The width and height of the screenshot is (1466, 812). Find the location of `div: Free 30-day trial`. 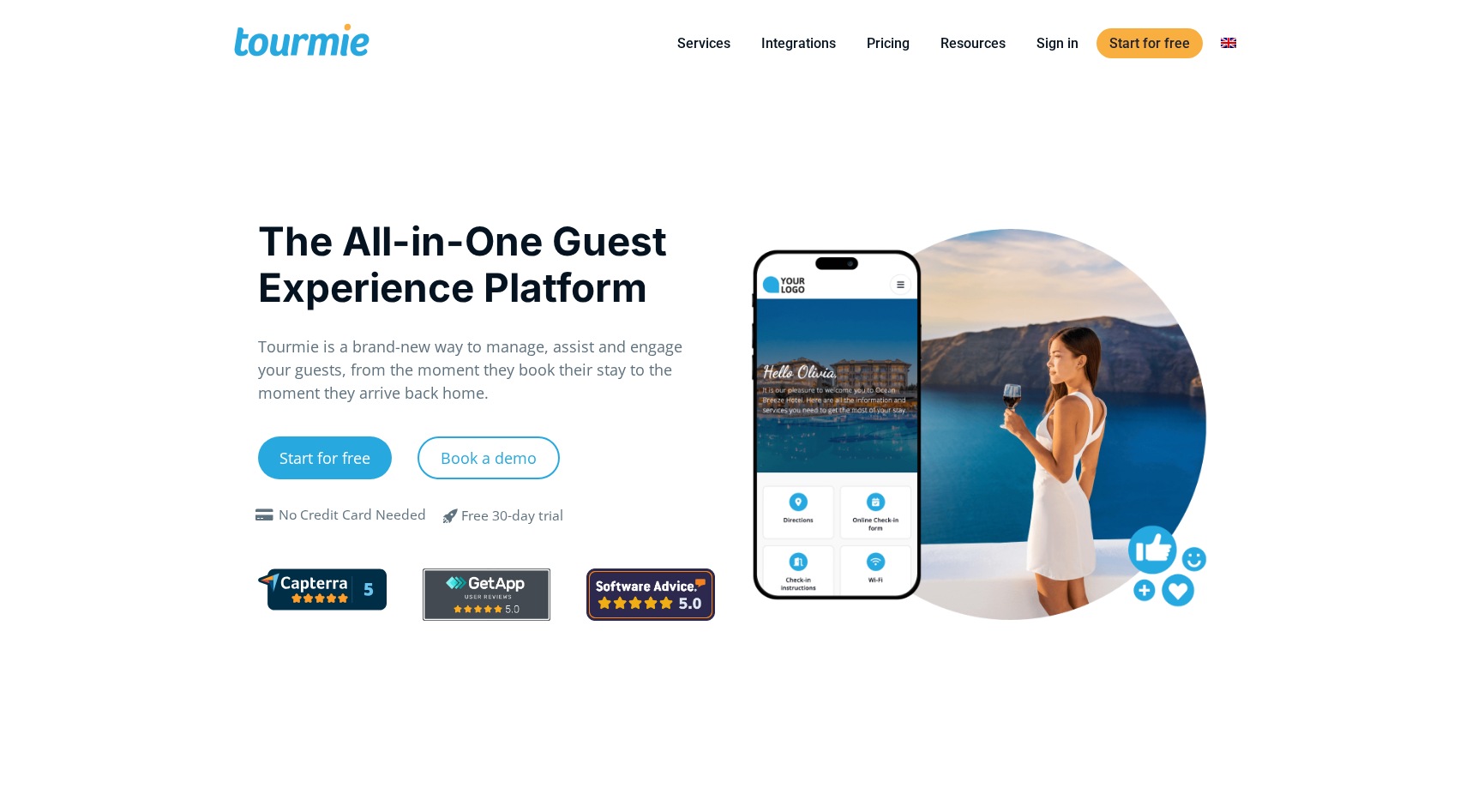

div: Free 30-day trial is located at coordinates (512, 515).